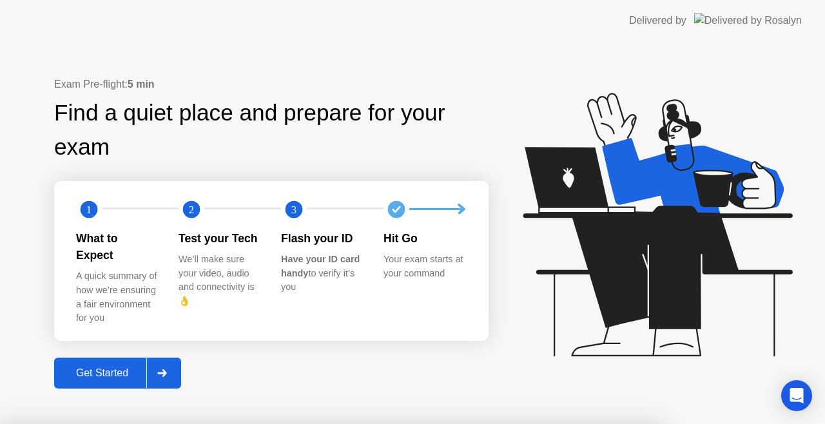 The image size is (825, 424). What do you see at coordinates (219, 280) in the screenshot?
I see `div: We’ll make sure your video, audio and connectivity is 👌` at bounding box center [219, 280].